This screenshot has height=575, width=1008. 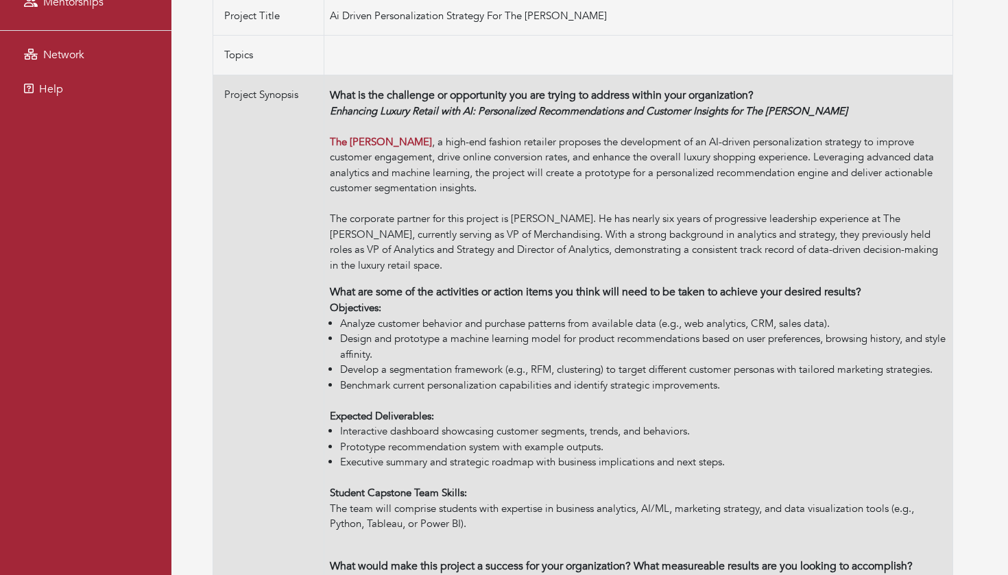 I want to click on li: Interactive dashboard showcasing customer segments, trends, and behaviors., so click(x=643, y=431).